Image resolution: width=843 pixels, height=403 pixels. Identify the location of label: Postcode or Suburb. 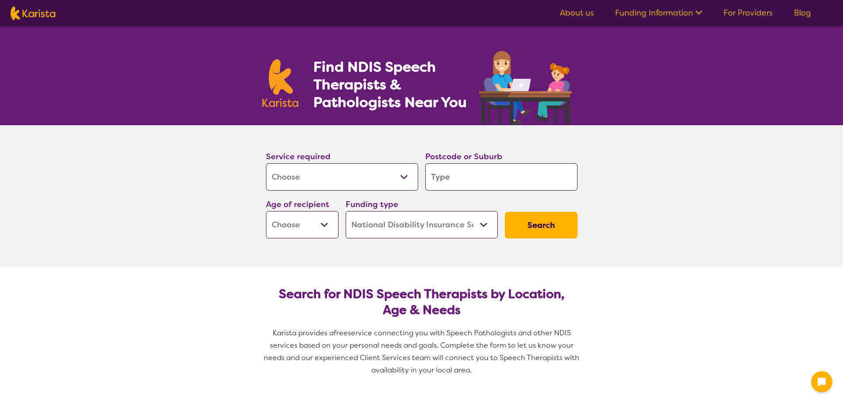
(464, 157).